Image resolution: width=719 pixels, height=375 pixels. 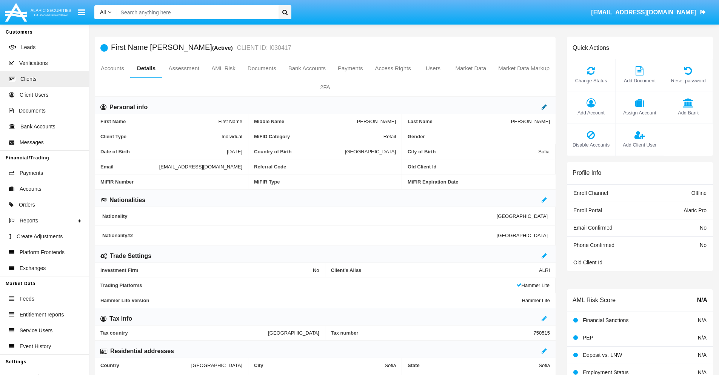 What do you see at coordinates (603, 355) in the screenshot?
I see `span: Deposit vs. LNW` at bounding box center [603, 355].